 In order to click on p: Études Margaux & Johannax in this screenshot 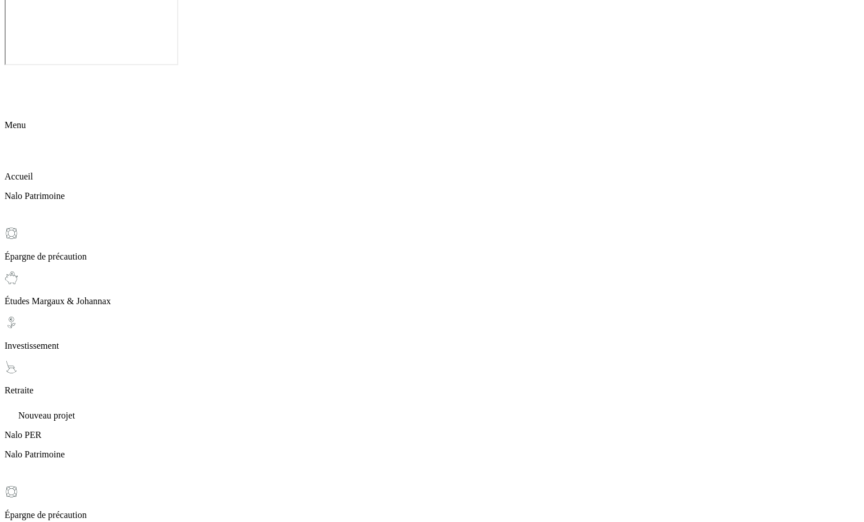, I will do `click(432, 301)`.